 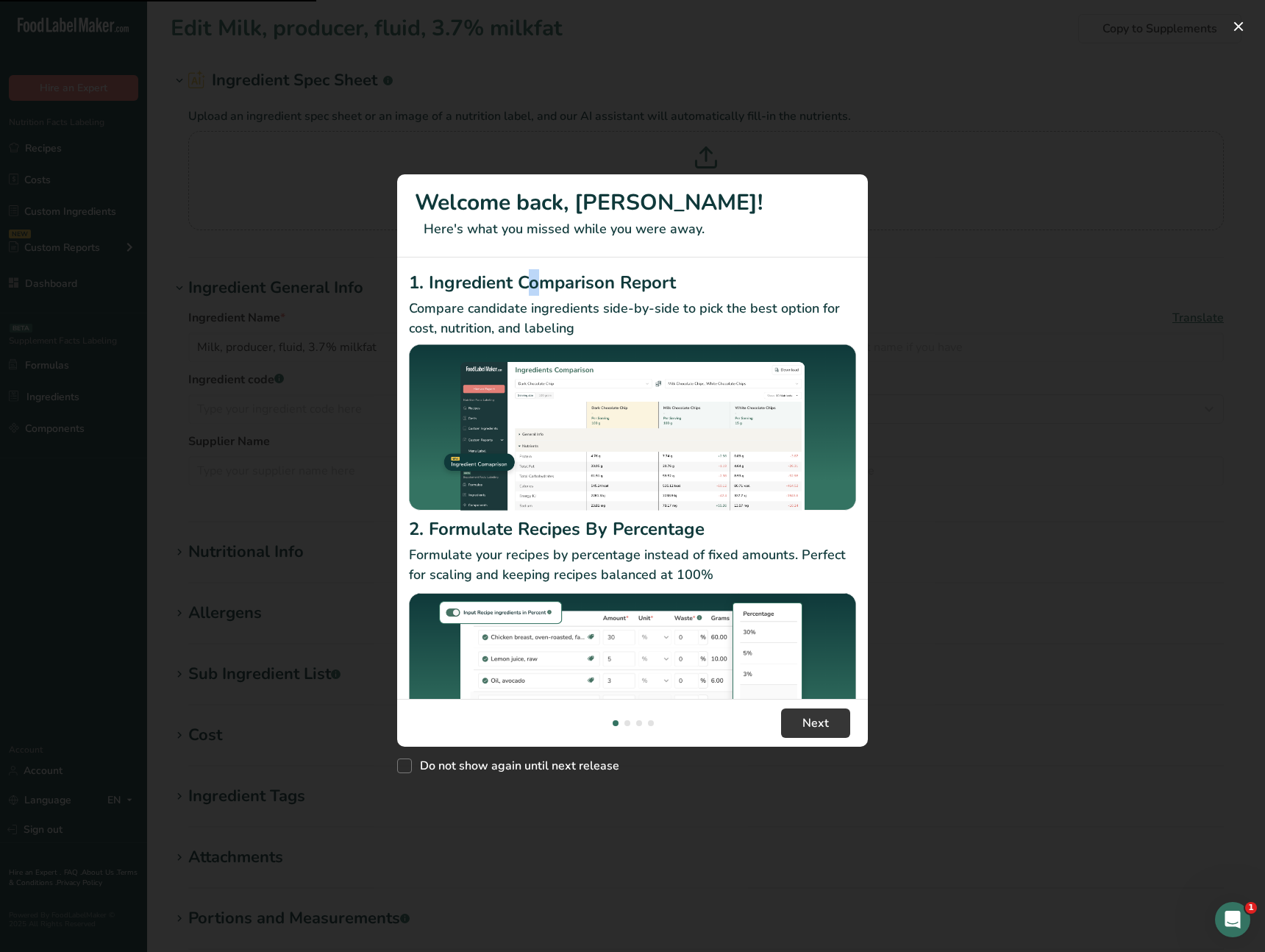 I want to click on img: Ingredient Comparison Report, so click(x=633, y=427).